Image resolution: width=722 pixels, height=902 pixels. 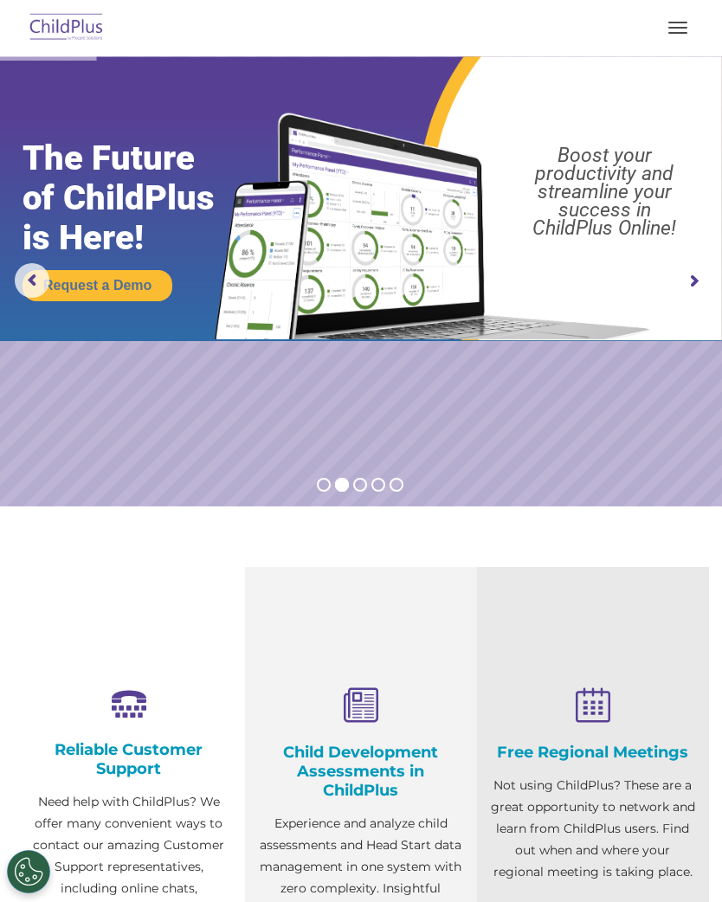 What do you see at coordinates (138, 198) in the screenshot?
I see `rs-layer: The Future of ChildPlus is Here!` at bounding box center [138, 198].